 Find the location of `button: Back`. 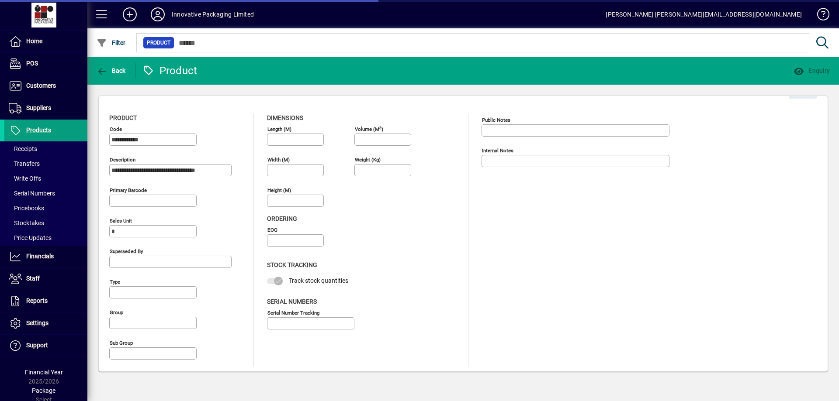

button: Back is located at coordinates (111, 71).